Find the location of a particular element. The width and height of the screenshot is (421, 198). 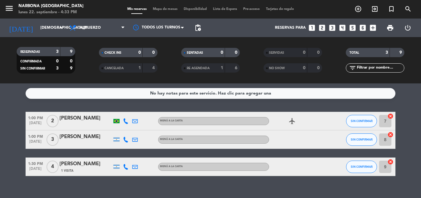

span: 3 is located at coordinates (52, 139).